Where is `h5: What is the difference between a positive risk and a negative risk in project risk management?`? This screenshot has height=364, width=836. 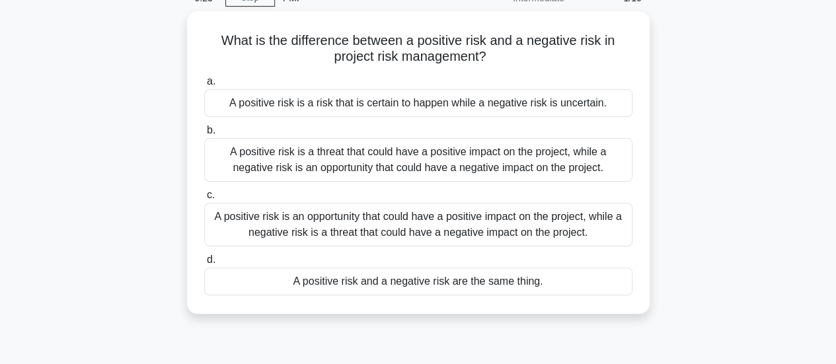
h5: What is the difference between a positive risk and a negative risk in project risk management? is located at coordinates (418, 49).